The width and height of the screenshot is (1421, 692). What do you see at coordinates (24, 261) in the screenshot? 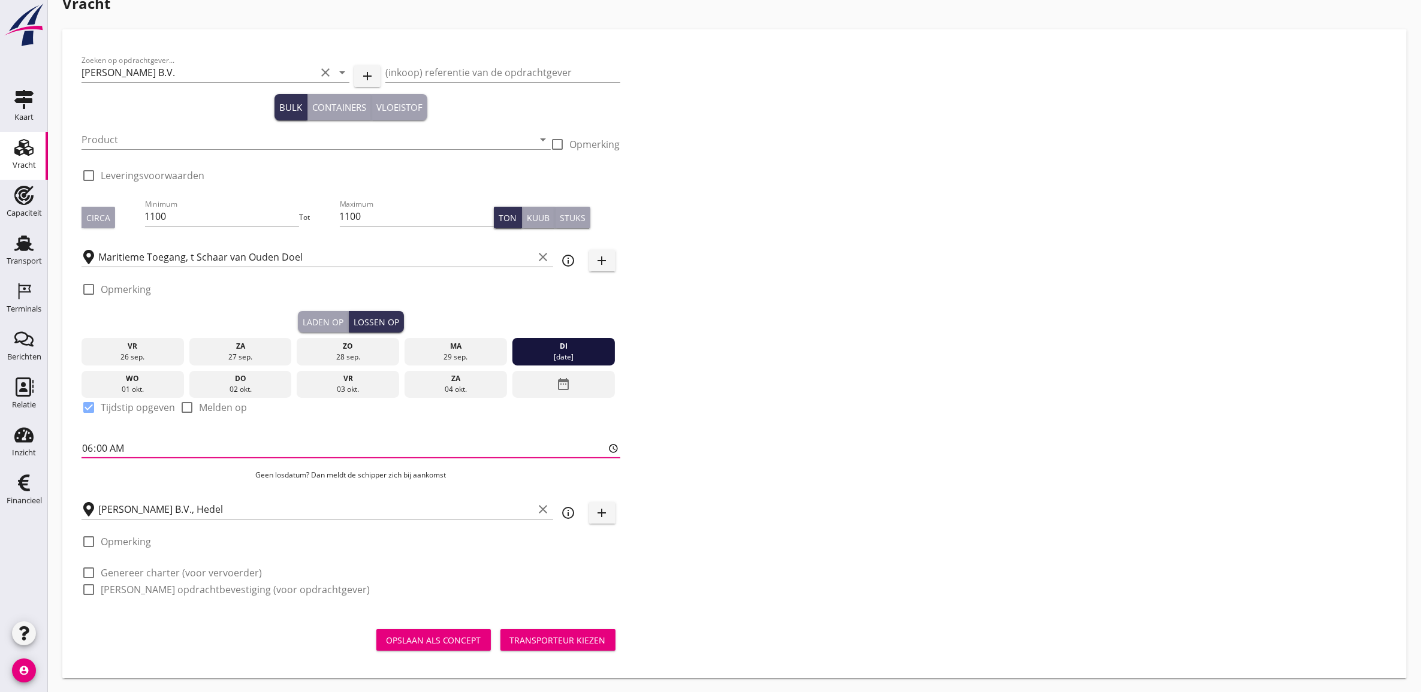
I see `div: Transport` at bounding box center [24, 261].